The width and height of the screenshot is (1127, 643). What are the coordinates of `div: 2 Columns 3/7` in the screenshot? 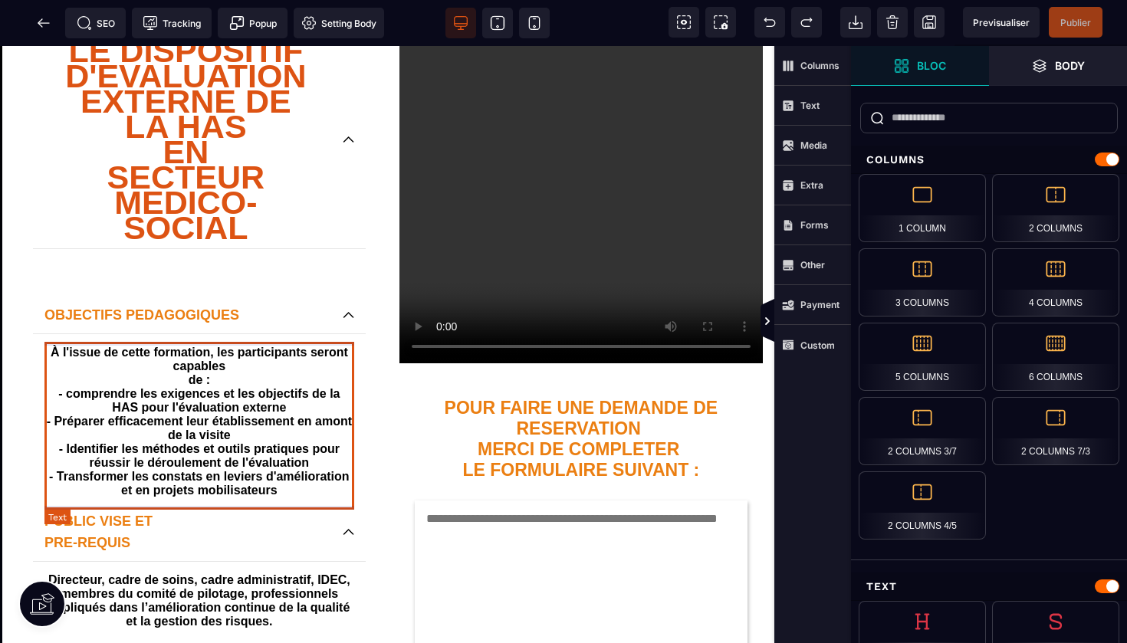 It's located at (923, 431).